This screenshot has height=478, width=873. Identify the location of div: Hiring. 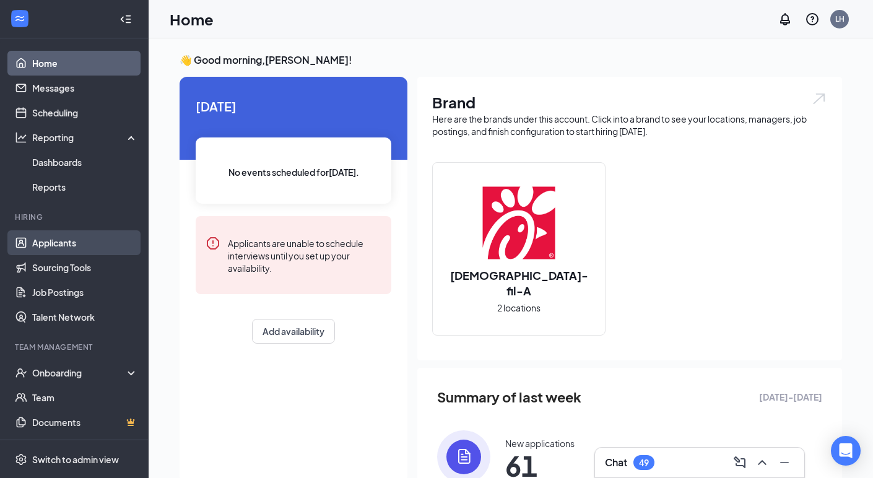
(75, 217).